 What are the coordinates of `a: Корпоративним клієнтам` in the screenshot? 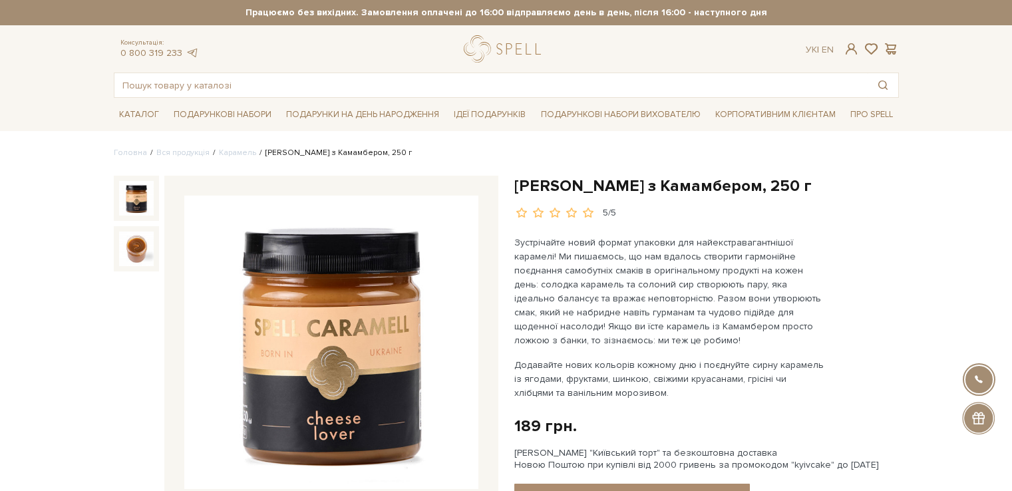 It's located at (775, 114).